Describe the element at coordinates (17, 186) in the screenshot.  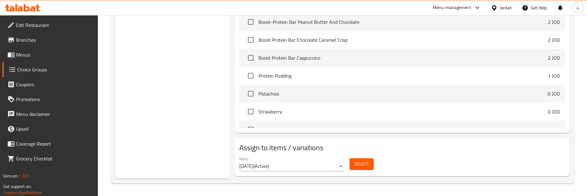
I see `span: Get support on:` at that location.